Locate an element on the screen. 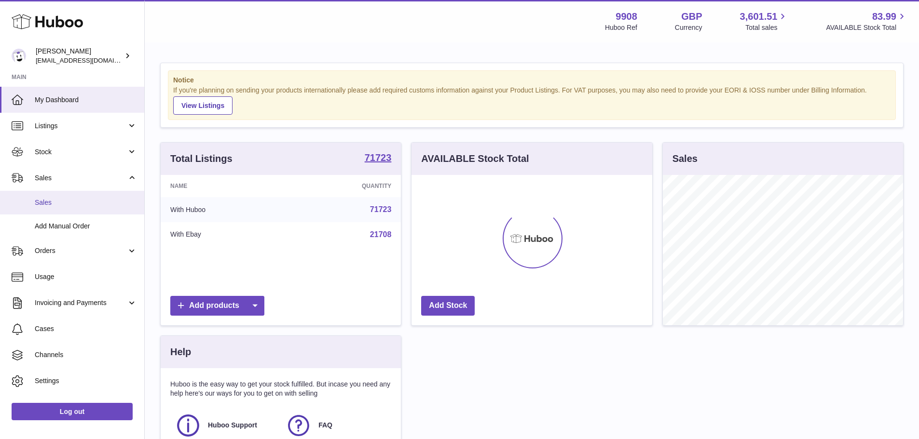 This screenshot has height=439, width=919. div: If you're planning on sending your products internationally please add required customs informati... is located at coordinates (531, 100).